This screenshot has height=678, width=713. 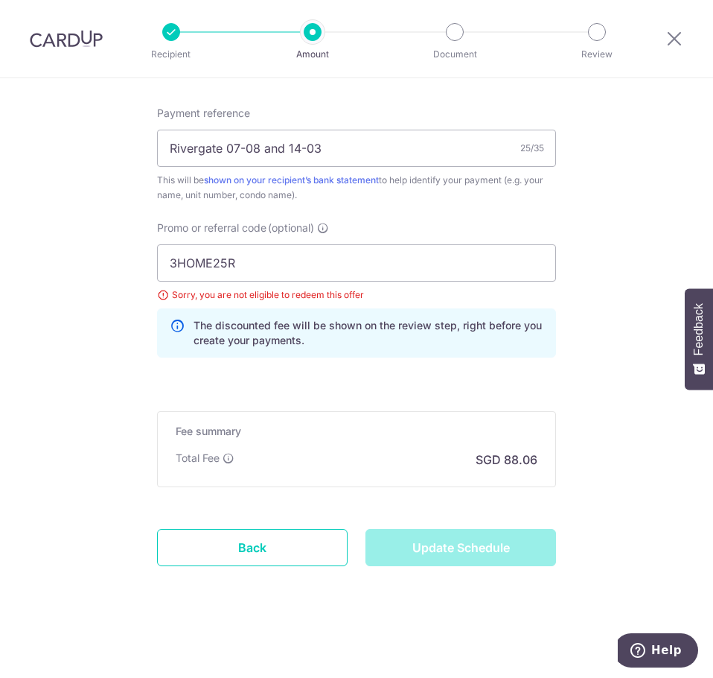 I want to click on div: 25/35, so click(x=532, y=148).